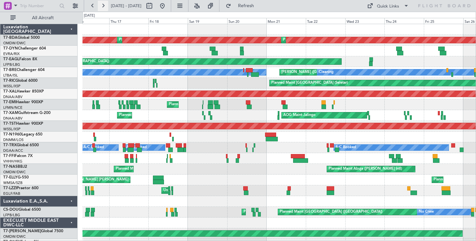 Image resolution: width=476 pixels, height=241 pixels. Describe the element at coordinates (43, 18) in the screenshot. I see `span: All Aircraft` at that location.